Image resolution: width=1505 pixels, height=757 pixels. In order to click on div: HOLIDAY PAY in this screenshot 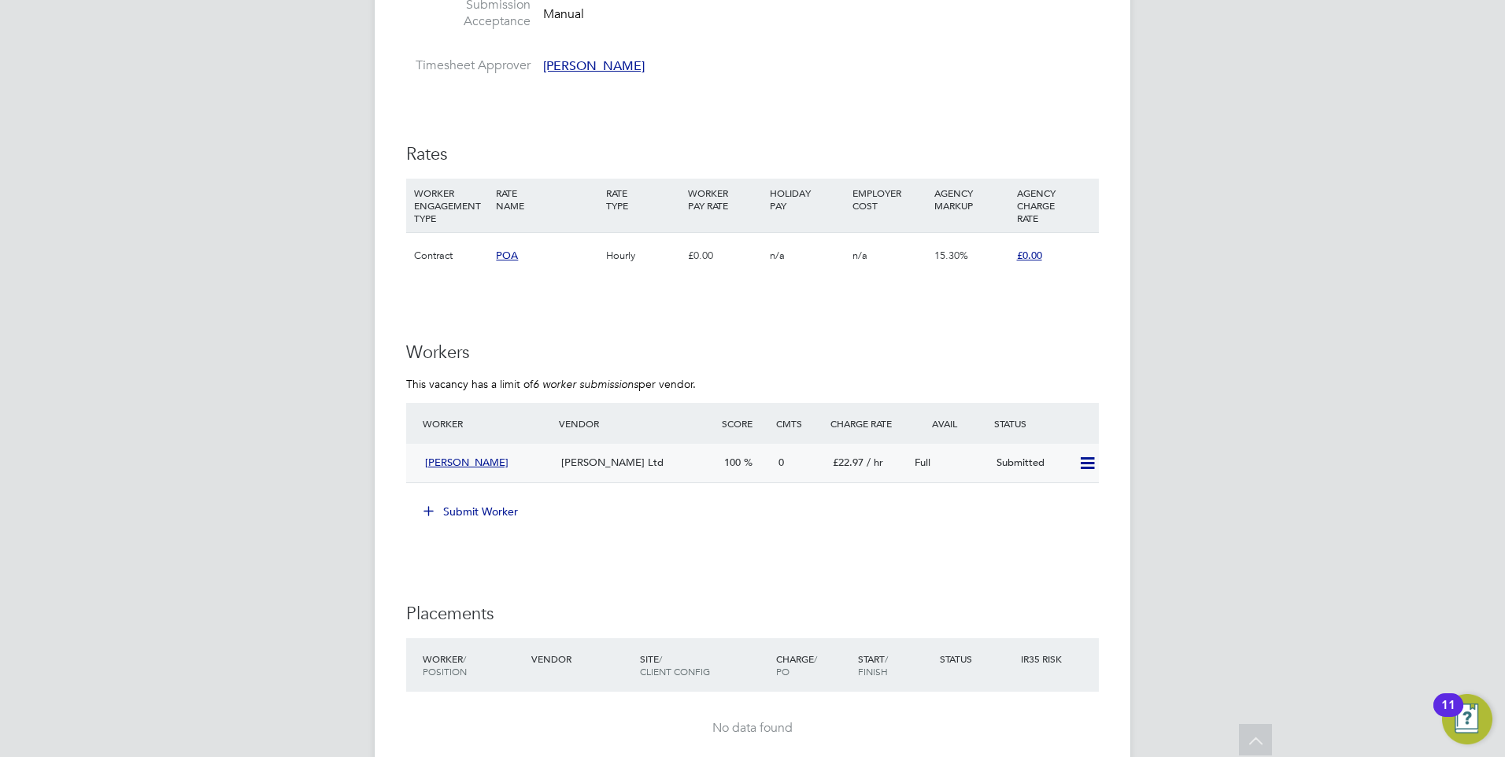, I will do `click(807, 199)`.